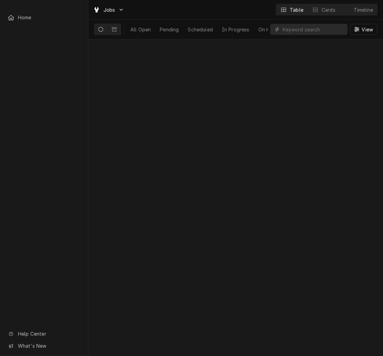 This screenshot has width=383, height=356. Describe the element at coordinates (49, 345) in the screenshot. I see `span: What's New` at that location.